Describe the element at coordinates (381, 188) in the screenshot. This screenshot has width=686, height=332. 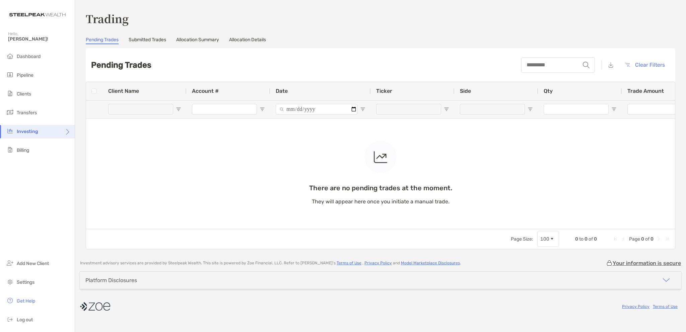
I see `p: There are no pending trades at the moment.` at that location.